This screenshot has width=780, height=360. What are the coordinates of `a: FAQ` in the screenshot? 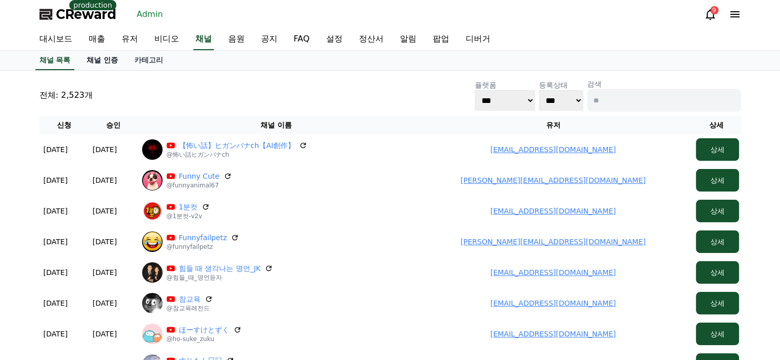 It's located at (301, 39).